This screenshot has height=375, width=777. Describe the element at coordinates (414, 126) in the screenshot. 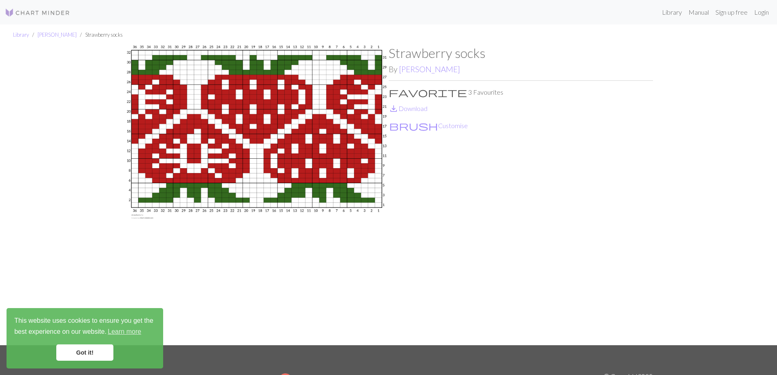

I see `i: Customise` at that location.